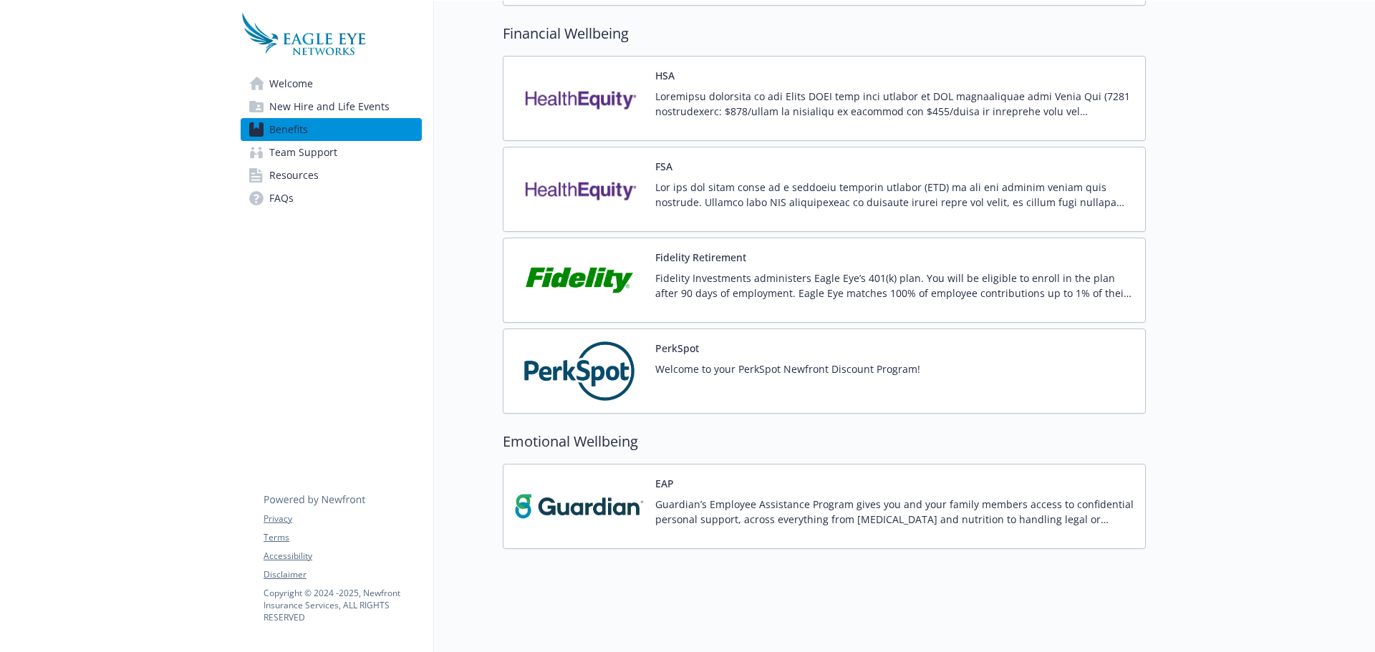 This screenshot has width=1375, height=652. I want to click on span: New Hire and Life Events, so click(329, 107).